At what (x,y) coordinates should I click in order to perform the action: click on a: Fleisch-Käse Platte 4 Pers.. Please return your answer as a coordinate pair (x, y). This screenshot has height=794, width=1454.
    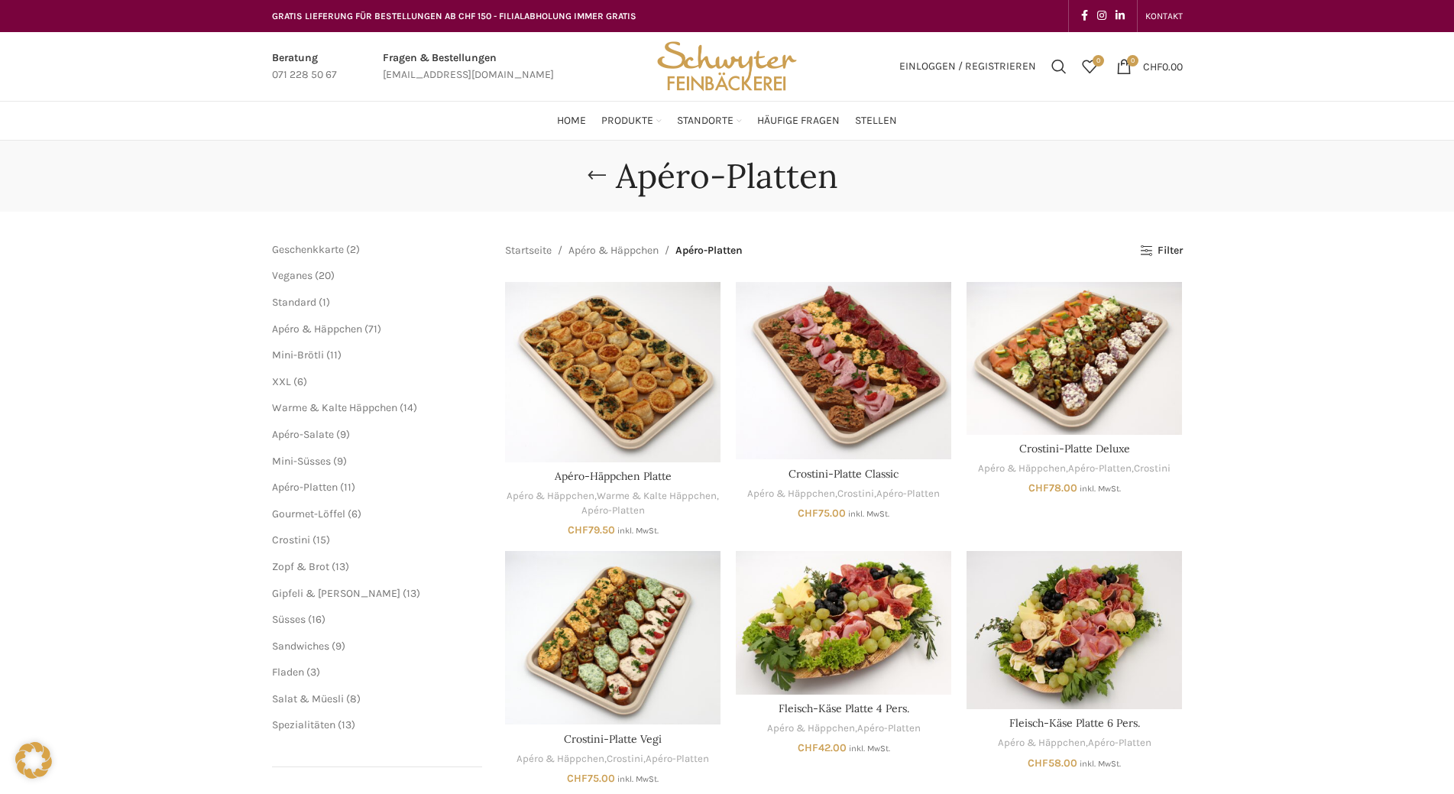
    Looking at the image, I should click on (843, 623).